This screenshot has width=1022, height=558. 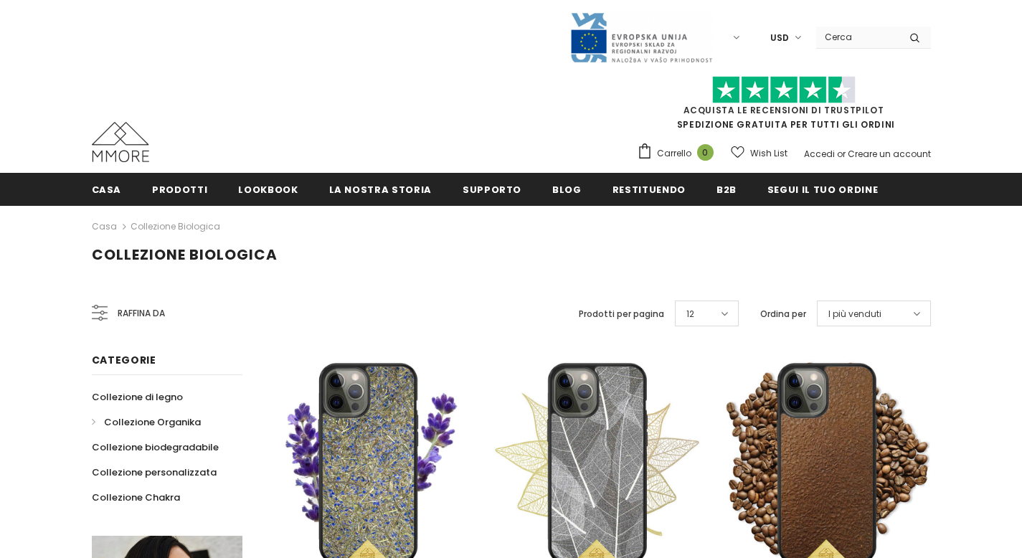 I want to click on a: Blog, so click(x=566, y=189).